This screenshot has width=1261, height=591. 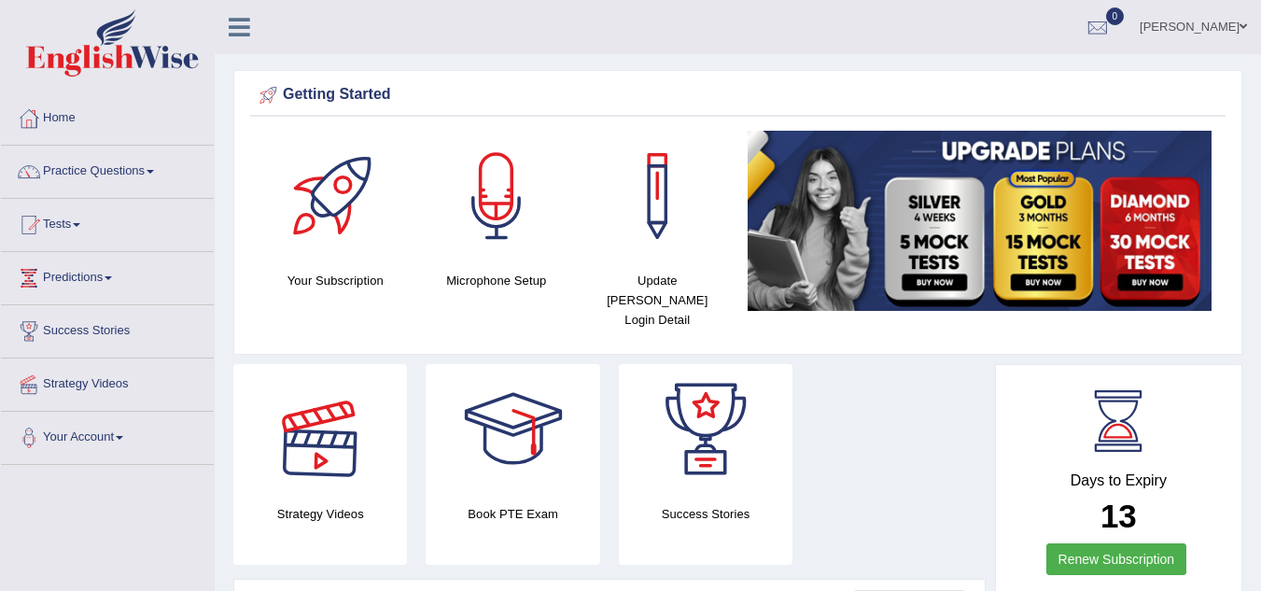 I want to click on h4: Success Stories, so click(x=706, y=513).